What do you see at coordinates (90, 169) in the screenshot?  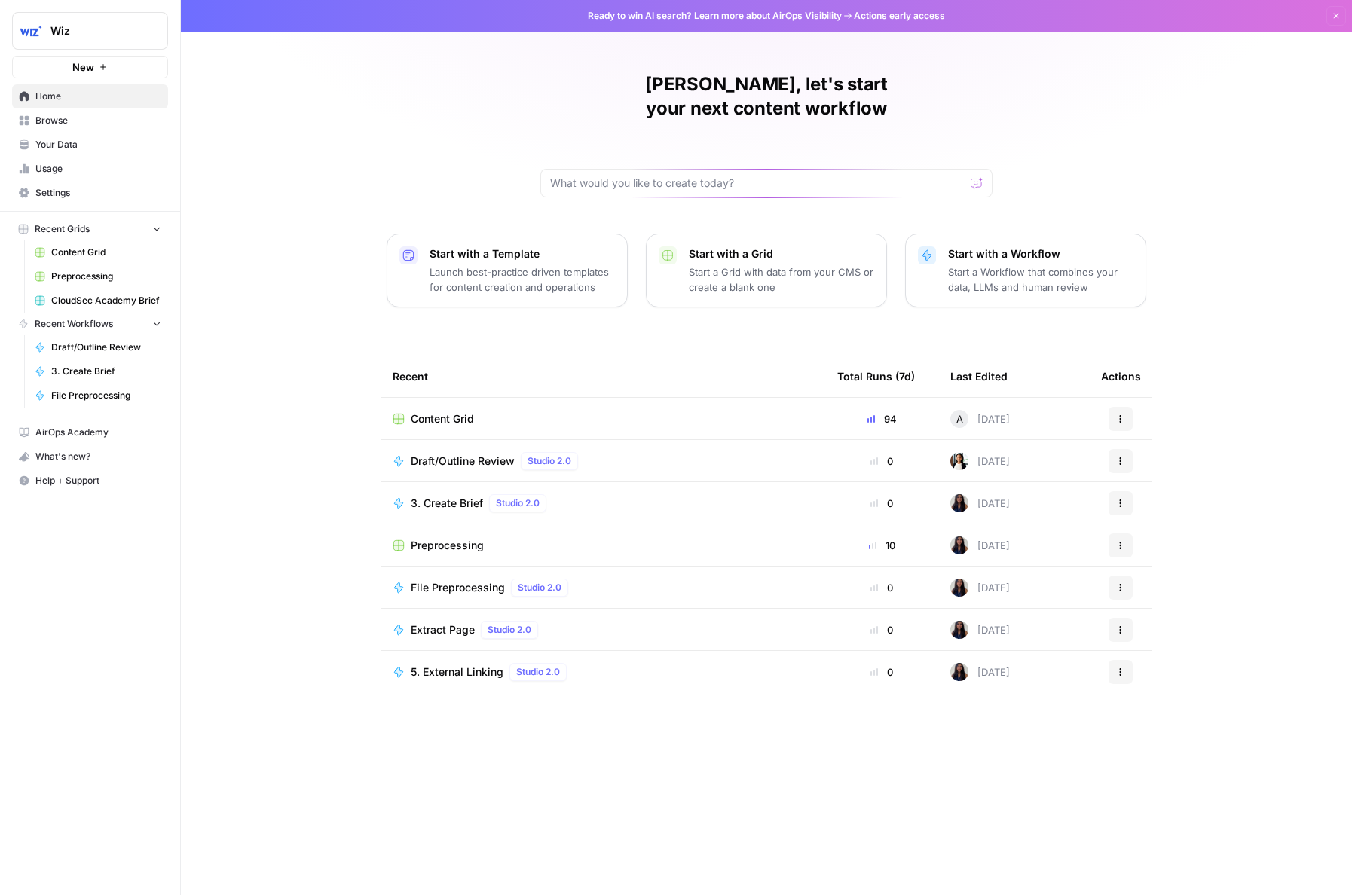 I see `a: Usage` at bounding box center [90, 169].